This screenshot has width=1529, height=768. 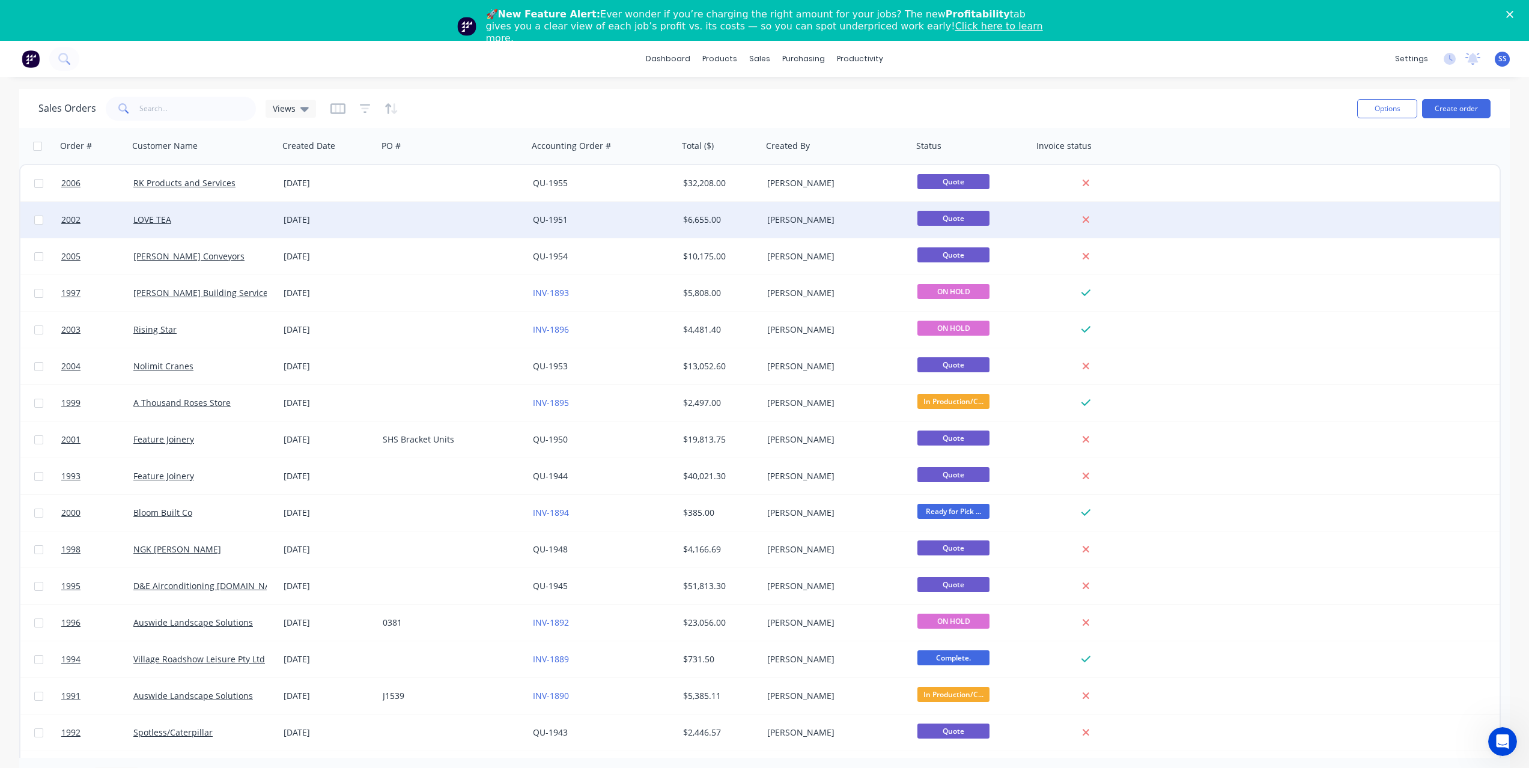 I want to click on span: 1992, so click(x=71, y=733).